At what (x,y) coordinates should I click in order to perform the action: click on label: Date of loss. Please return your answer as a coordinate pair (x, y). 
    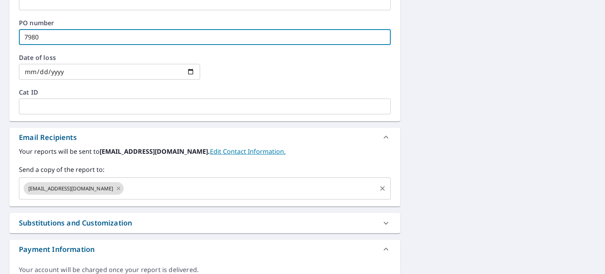
    Looking at the image, I should click on (110, 58).